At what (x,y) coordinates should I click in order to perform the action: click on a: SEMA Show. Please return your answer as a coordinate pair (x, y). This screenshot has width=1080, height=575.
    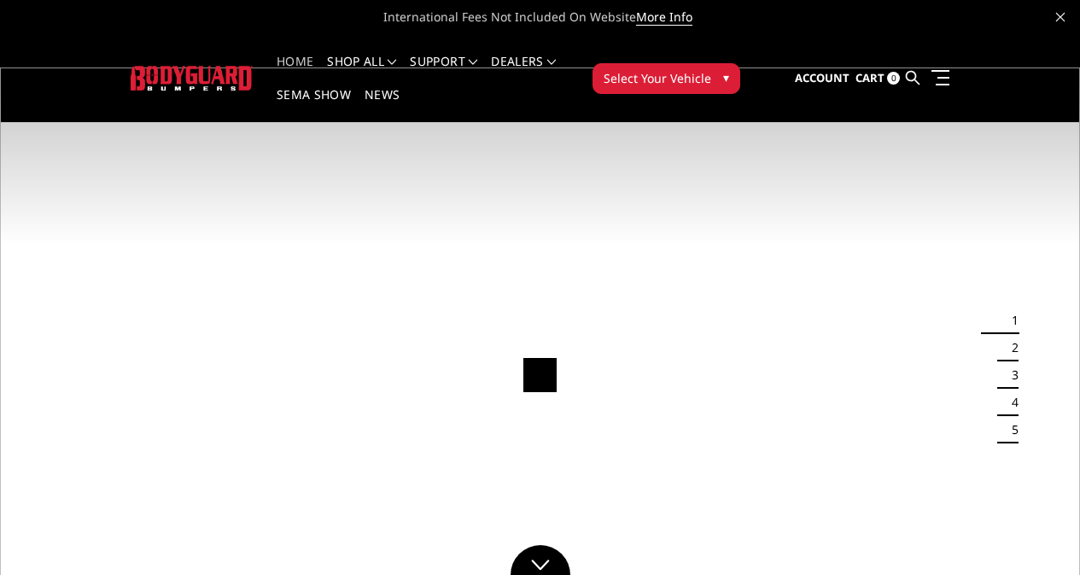
    Looking at the image, I should click on (313, 105).